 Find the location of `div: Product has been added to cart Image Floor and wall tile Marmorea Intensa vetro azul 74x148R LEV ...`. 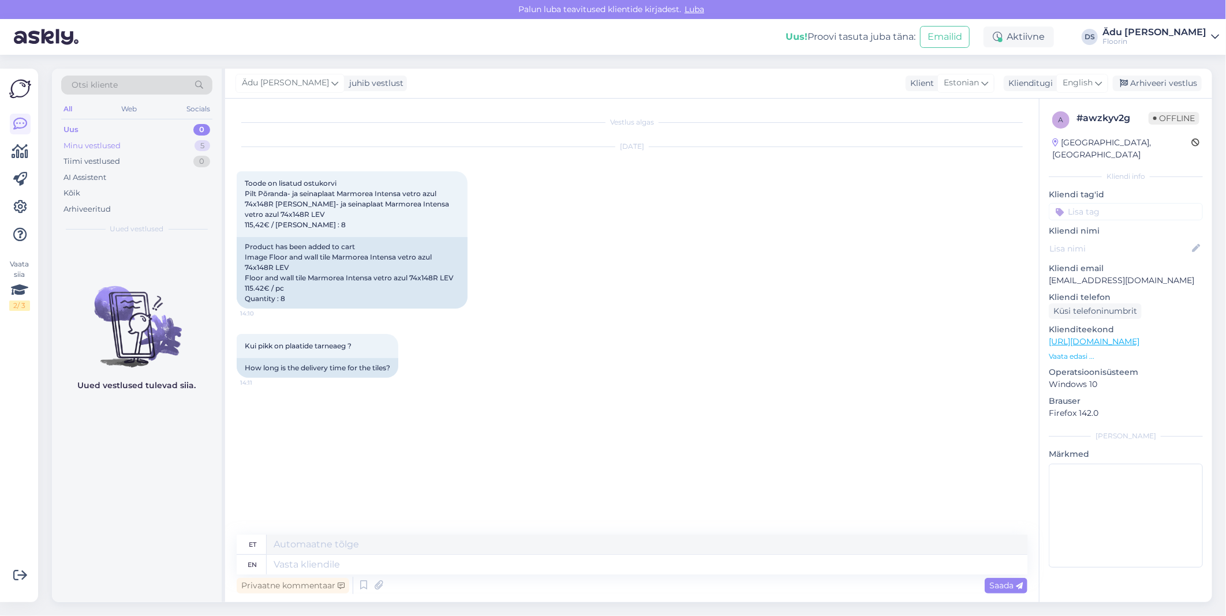

div: Product has been added to cart Image Floor and wall tile Marmorea Intensa vetro azul 74x148R LEV ... is located at coordinates (352, 273).